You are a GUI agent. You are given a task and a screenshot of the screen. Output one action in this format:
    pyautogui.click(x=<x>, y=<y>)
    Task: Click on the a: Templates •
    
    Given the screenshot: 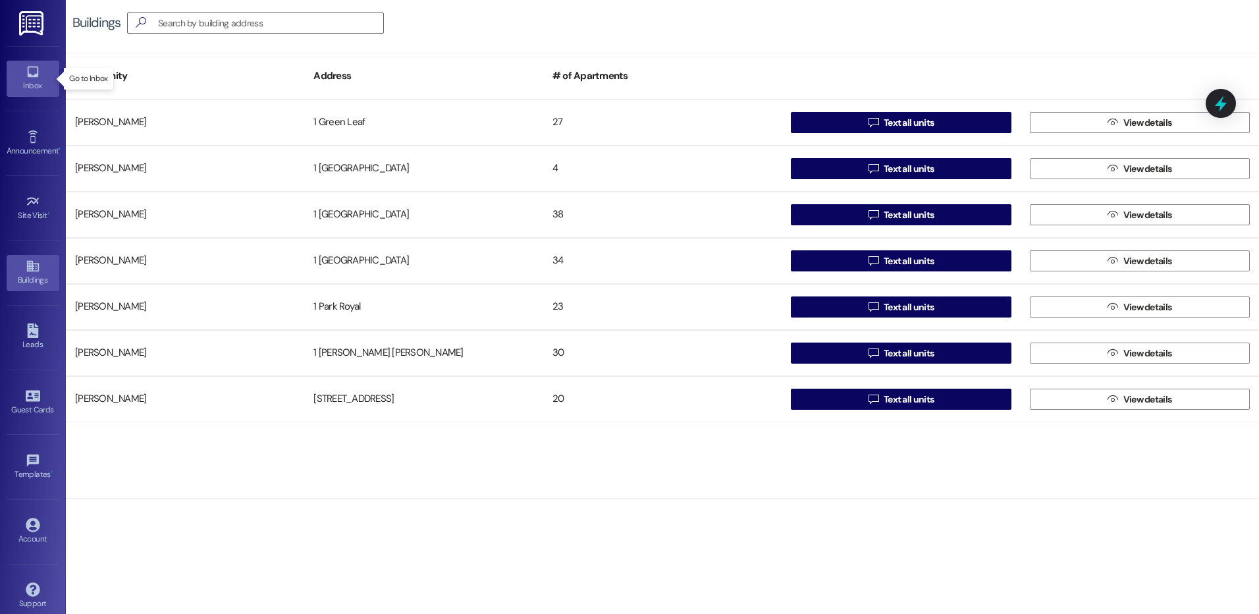 What is the action you would take?
    pyautogui.click(x=33, y=467)
    